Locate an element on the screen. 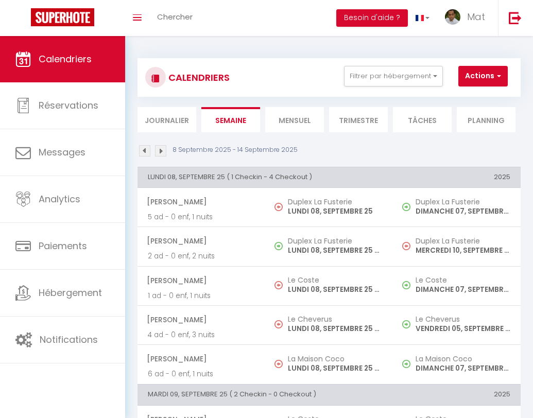 The image size is (533, 418). li: Semaine is located at coordinates (231, 119).